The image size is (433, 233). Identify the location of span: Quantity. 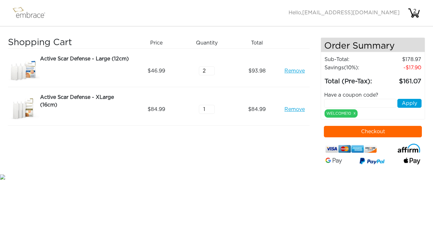
(207, 43).